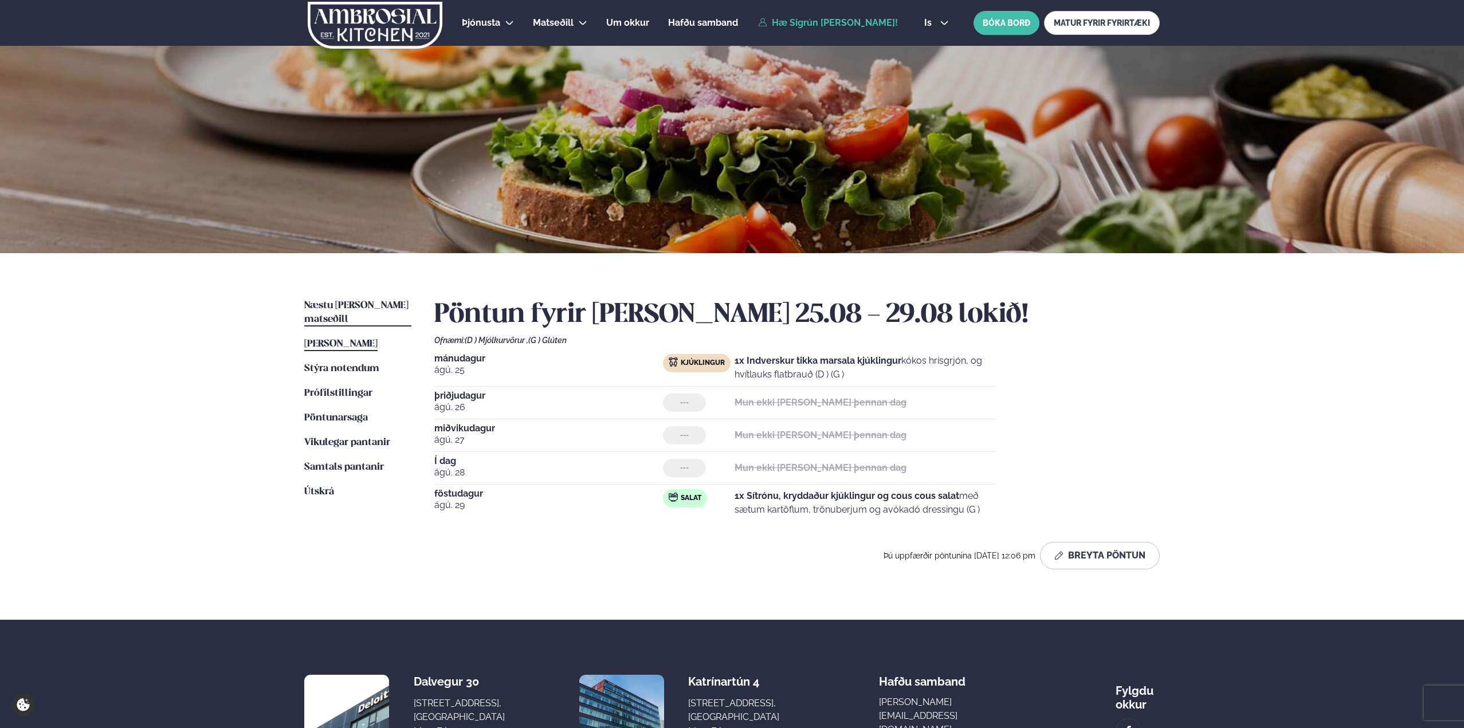 The width and height of the screenshot is (1464, 728). I want to click on span: Prófílstillingar, so click(338, 393).